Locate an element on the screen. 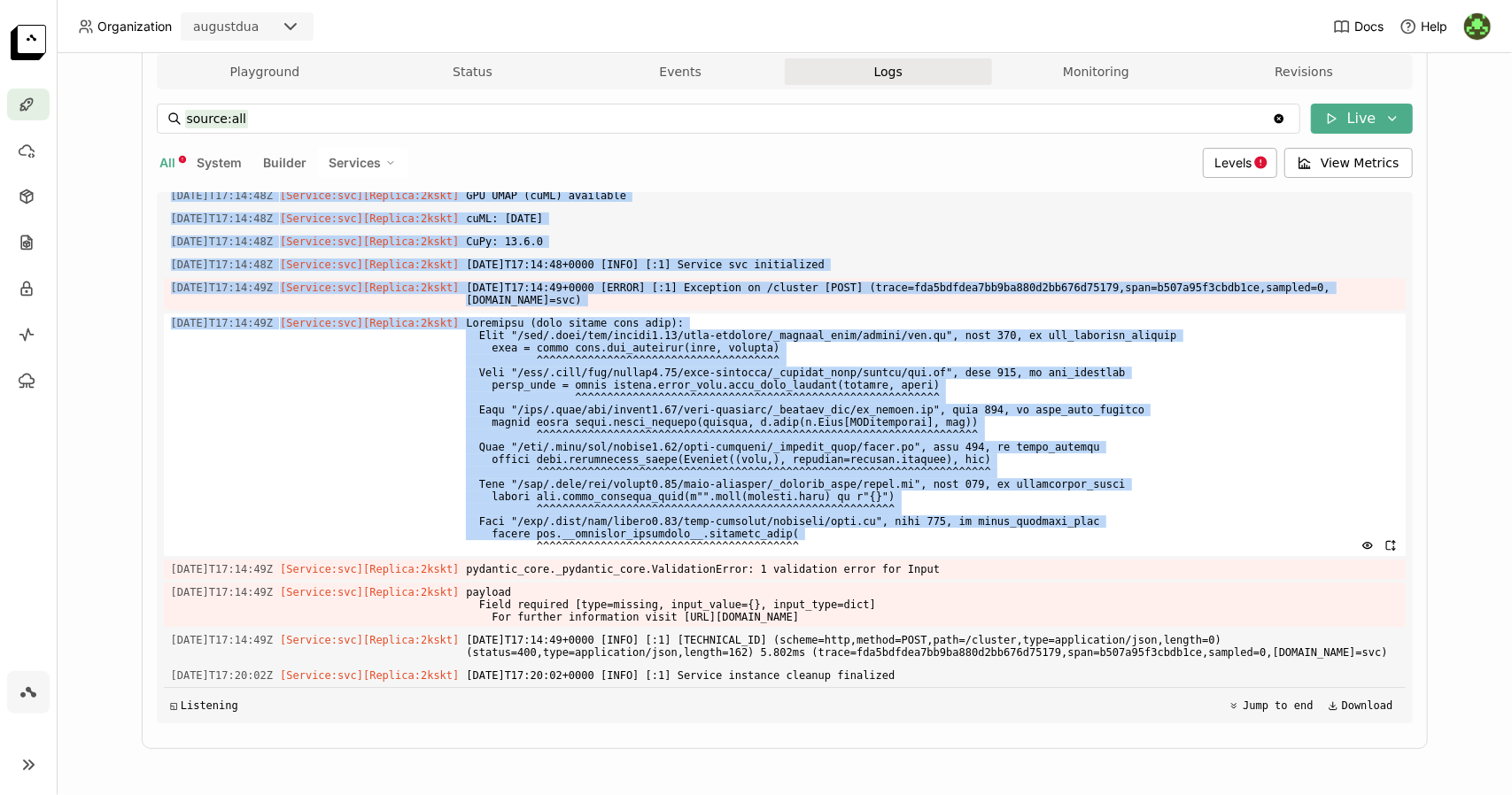 This screenshot has width=1512, height=795. input: Search is located at coordinates (728, 119).